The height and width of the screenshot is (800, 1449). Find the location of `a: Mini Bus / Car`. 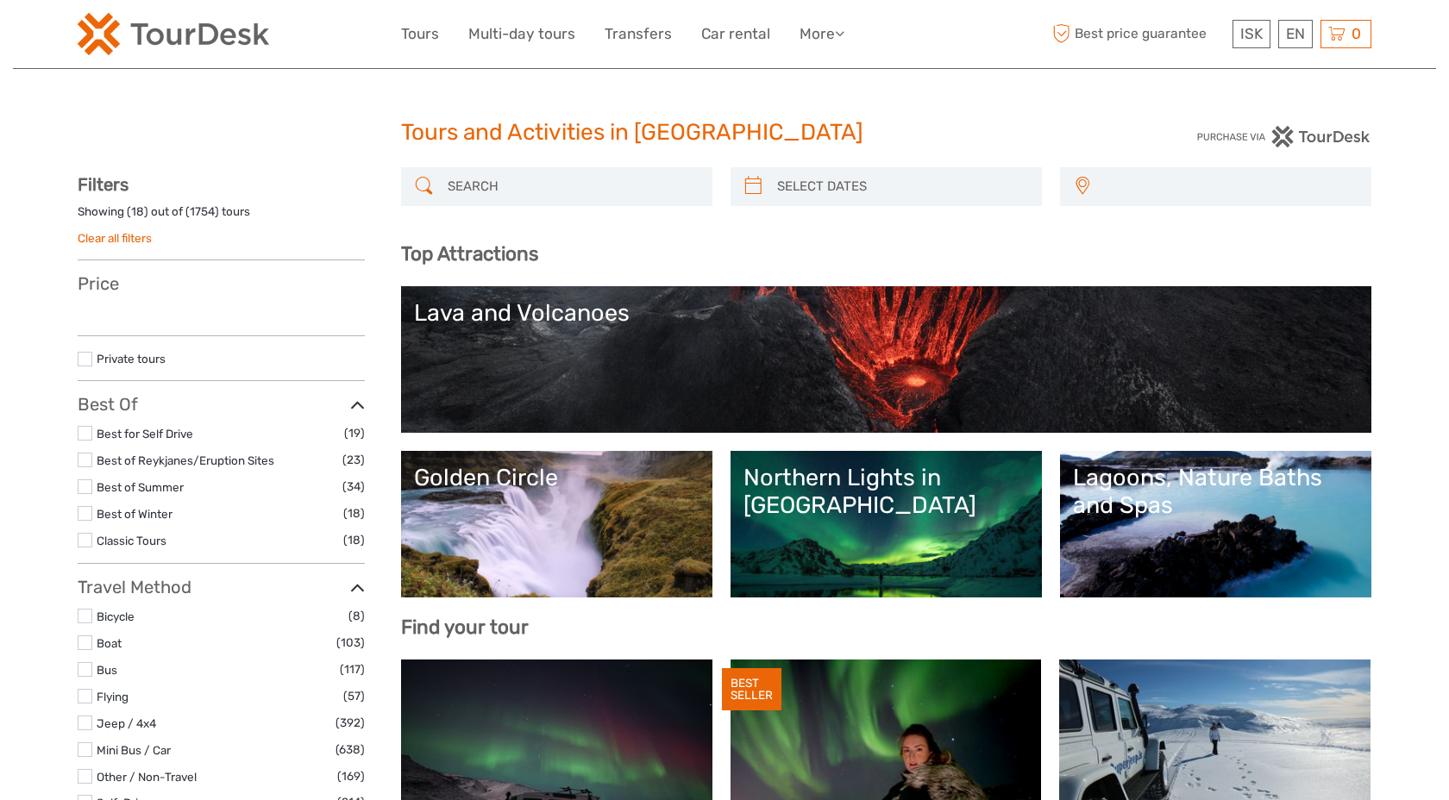

a: Mini Bus / Car is located at coordinates (134, 750).